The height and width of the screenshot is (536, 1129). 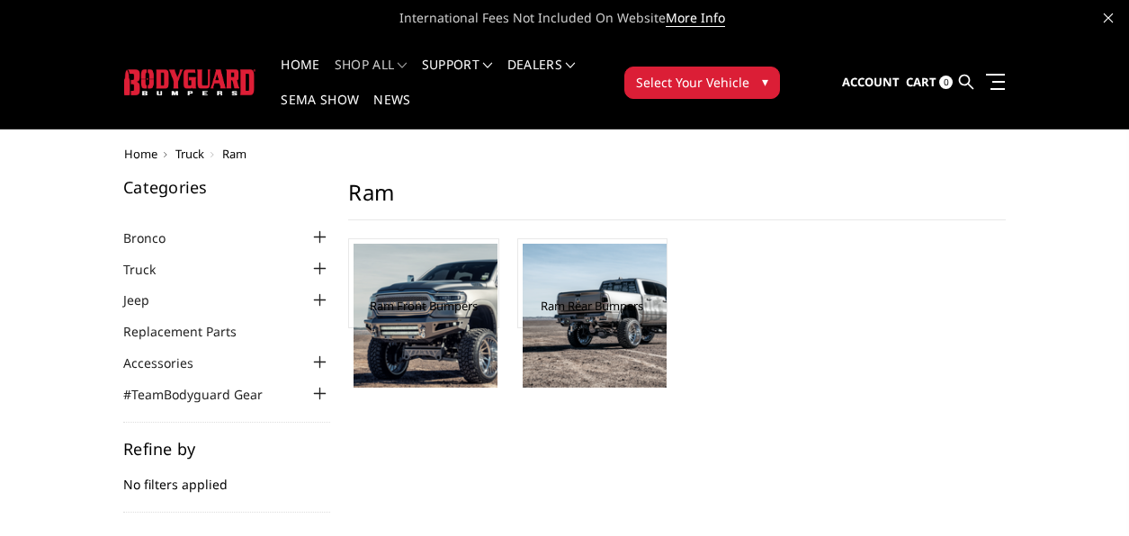 What do you see at coordinates (190, 154) in the screenshot?
I see `span: Truck` at bounding box center [190, 154].